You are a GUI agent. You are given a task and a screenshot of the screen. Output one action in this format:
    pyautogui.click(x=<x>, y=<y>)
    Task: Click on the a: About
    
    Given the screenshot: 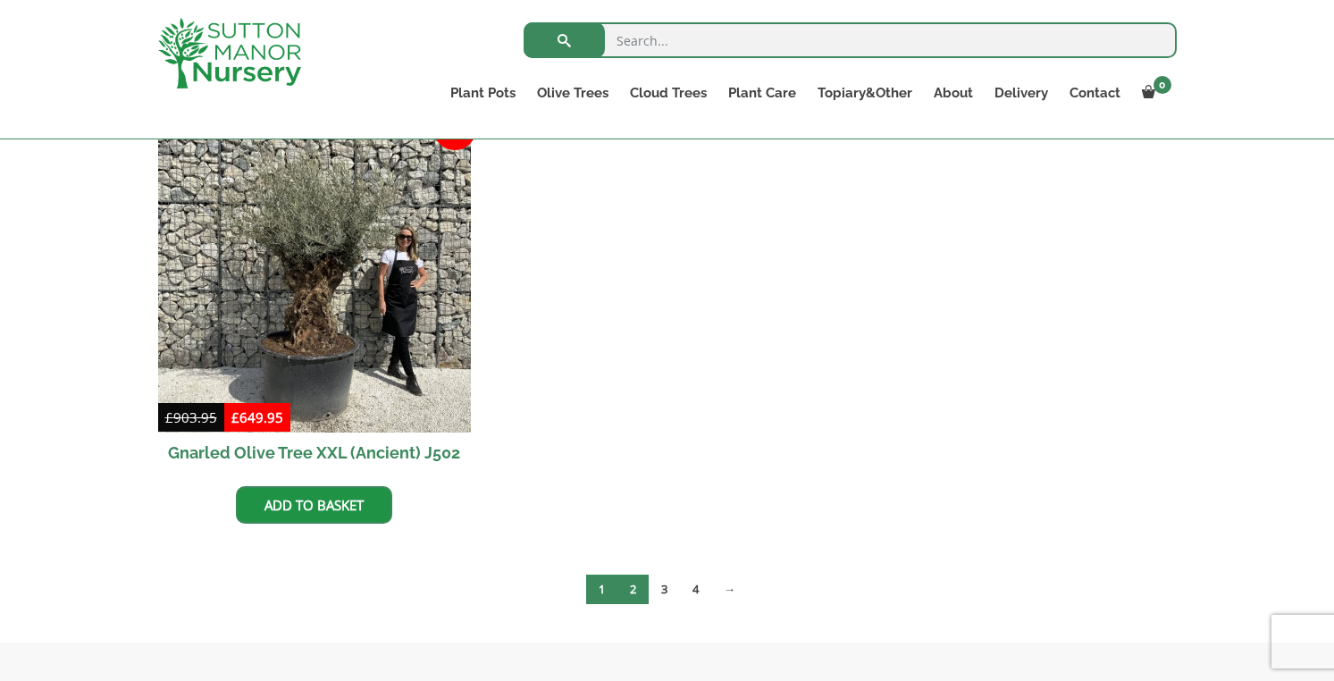 What is the action you would take?
    pyautogui.click(x=953, y=93)
    